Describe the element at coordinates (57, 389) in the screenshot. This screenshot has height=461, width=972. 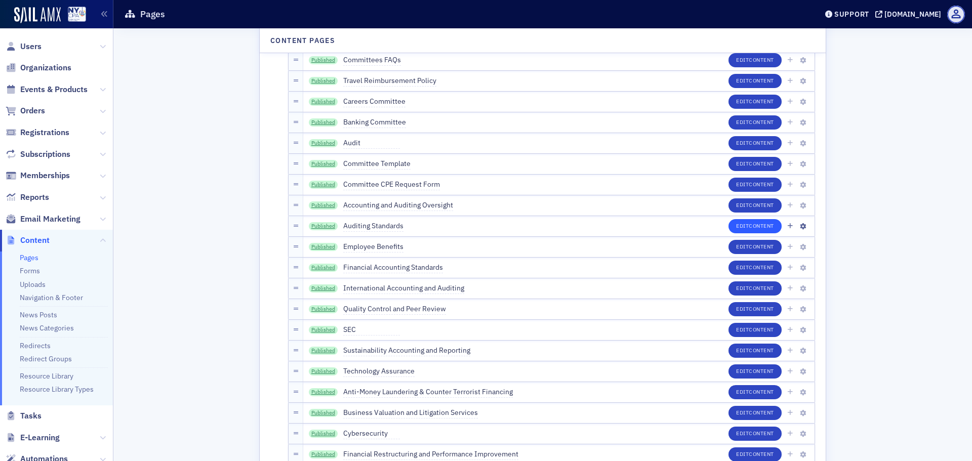
I see `a: Resource Library Types` at that location.